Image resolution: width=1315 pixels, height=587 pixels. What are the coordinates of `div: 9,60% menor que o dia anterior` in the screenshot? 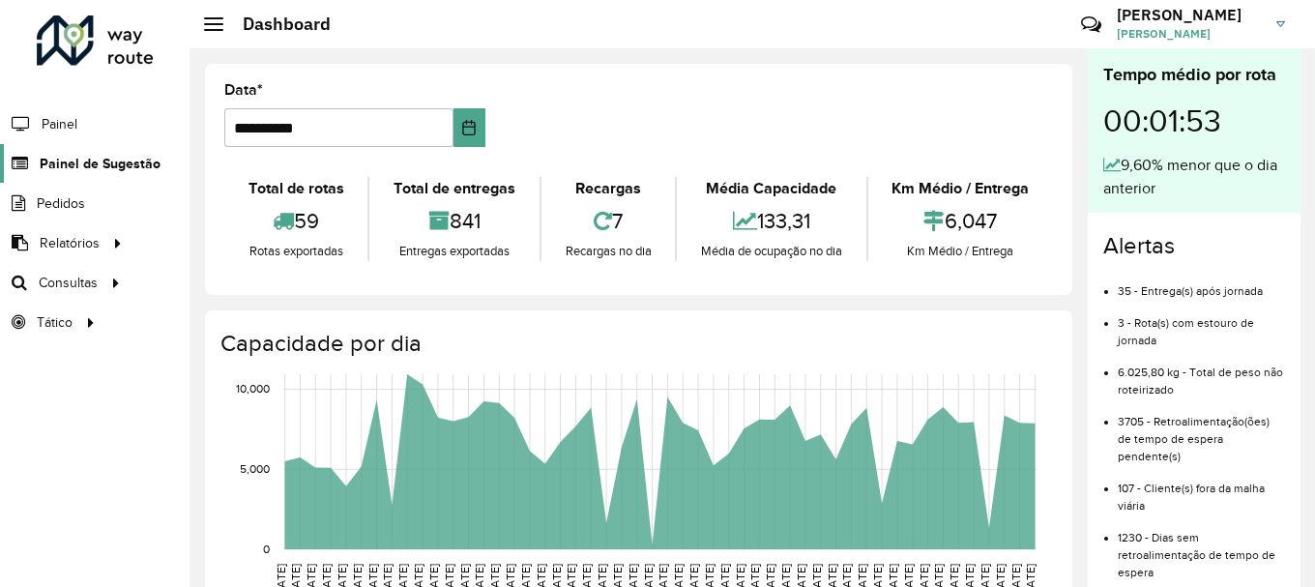 It's located at (1194, 177).